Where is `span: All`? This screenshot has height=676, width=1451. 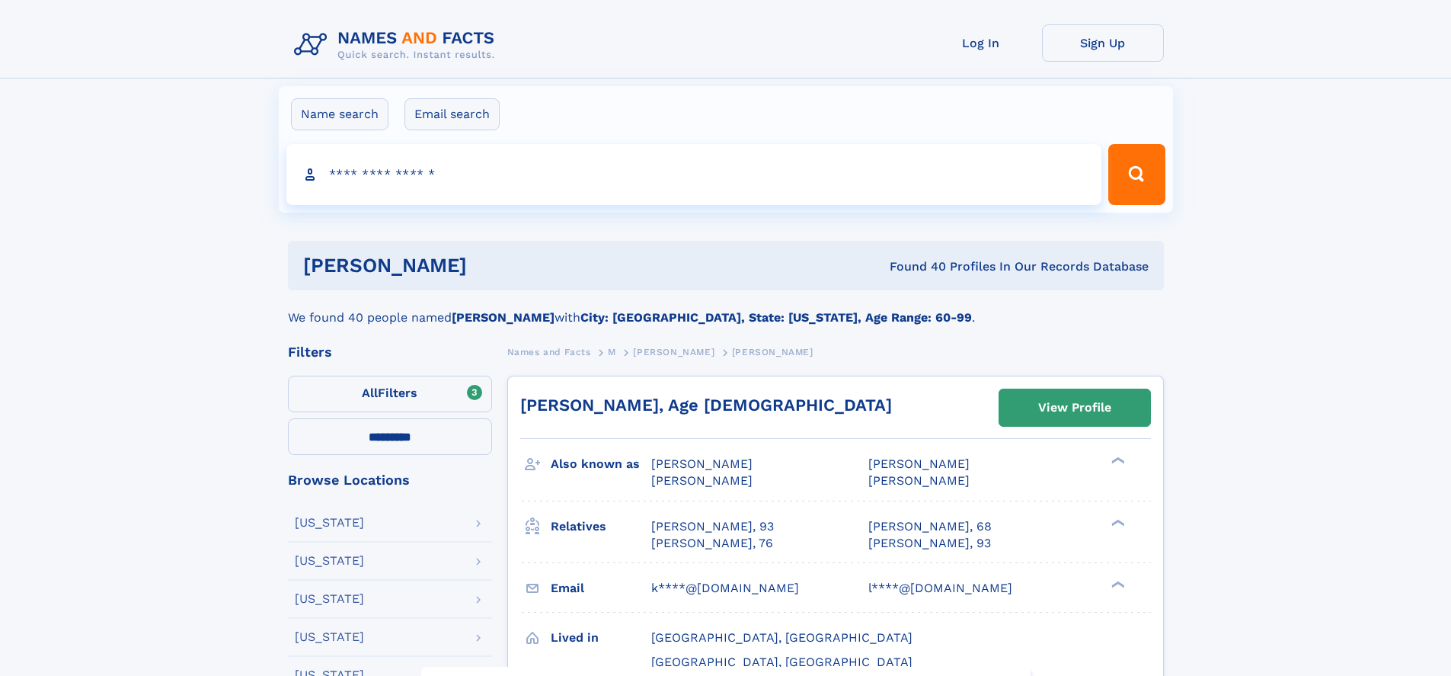
span: All is located at coordinates (369, 392).